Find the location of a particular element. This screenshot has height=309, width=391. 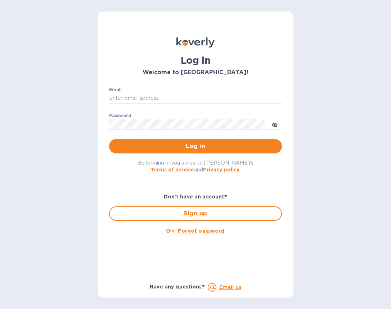

u: Forgot password is located at coordinates (201, 231).